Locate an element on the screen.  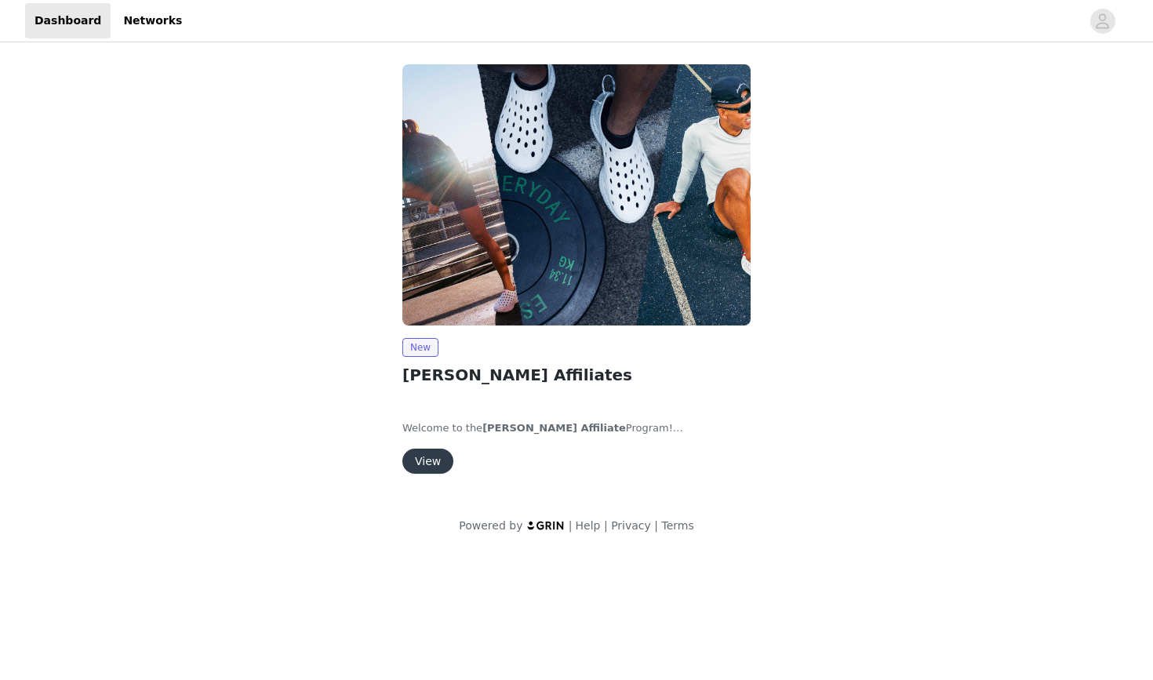
div: avatar is located at coordinates (1102, 21).